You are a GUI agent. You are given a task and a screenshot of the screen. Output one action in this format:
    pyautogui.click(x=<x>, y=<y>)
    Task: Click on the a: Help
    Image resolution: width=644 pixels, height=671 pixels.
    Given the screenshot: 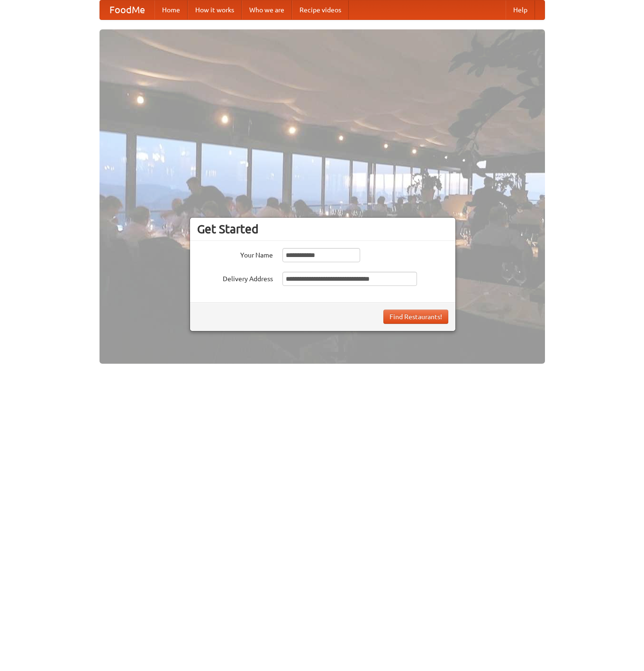 What is the action you would take?
    pyautogui.click(x=521, y=10)
    